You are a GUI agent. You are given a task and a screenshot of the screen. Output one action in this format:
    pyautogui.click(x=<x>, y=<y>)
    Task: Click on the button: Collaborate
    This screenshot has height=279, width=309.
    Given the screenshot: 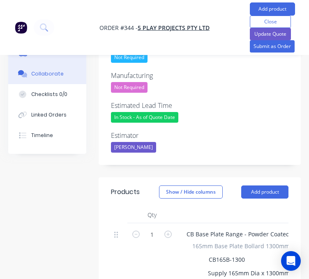 What is the action you would take?
    pyautogui.click(x=47, y=74)
    